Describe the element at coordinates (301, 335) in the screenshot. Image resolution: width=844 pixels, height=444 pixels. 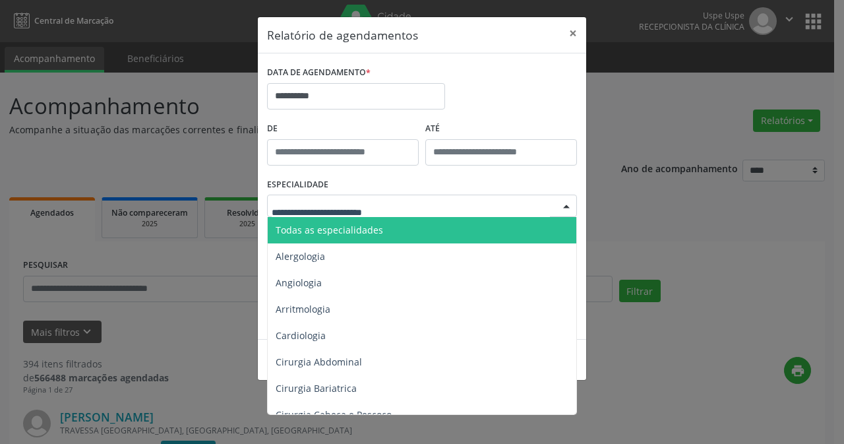
I see `span: Cardiologia` at that location.